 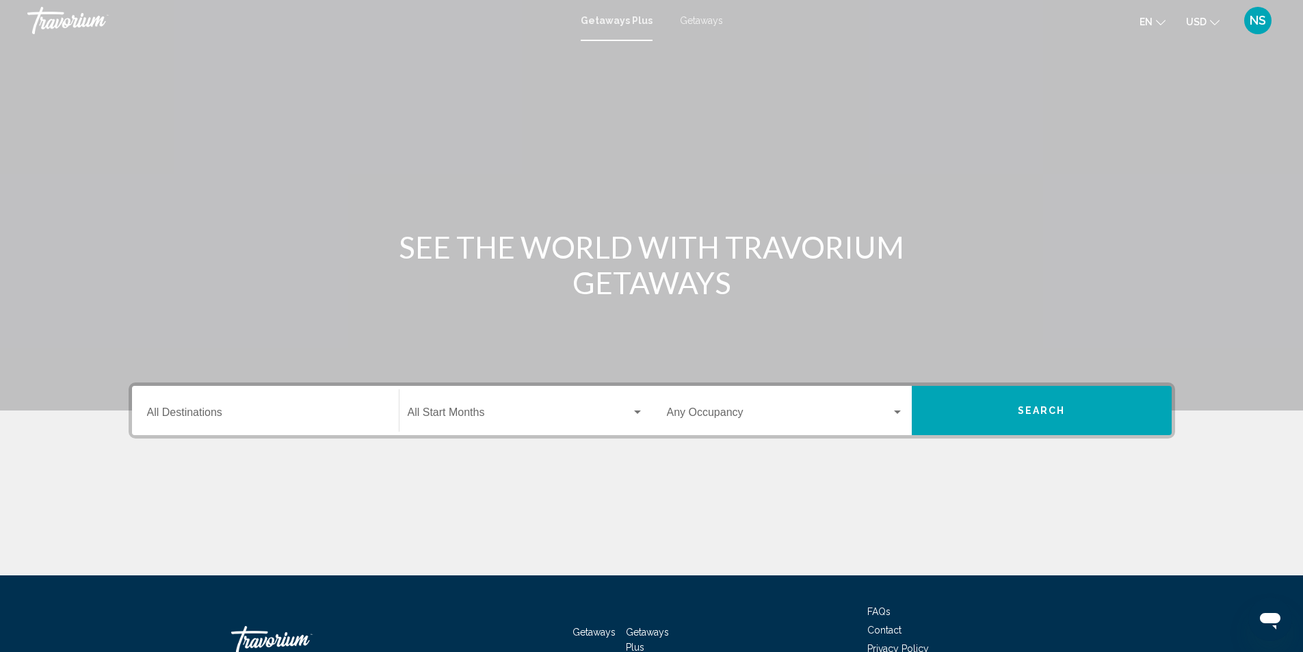 I want to click on span: NS, so click(x=1257, y=21).